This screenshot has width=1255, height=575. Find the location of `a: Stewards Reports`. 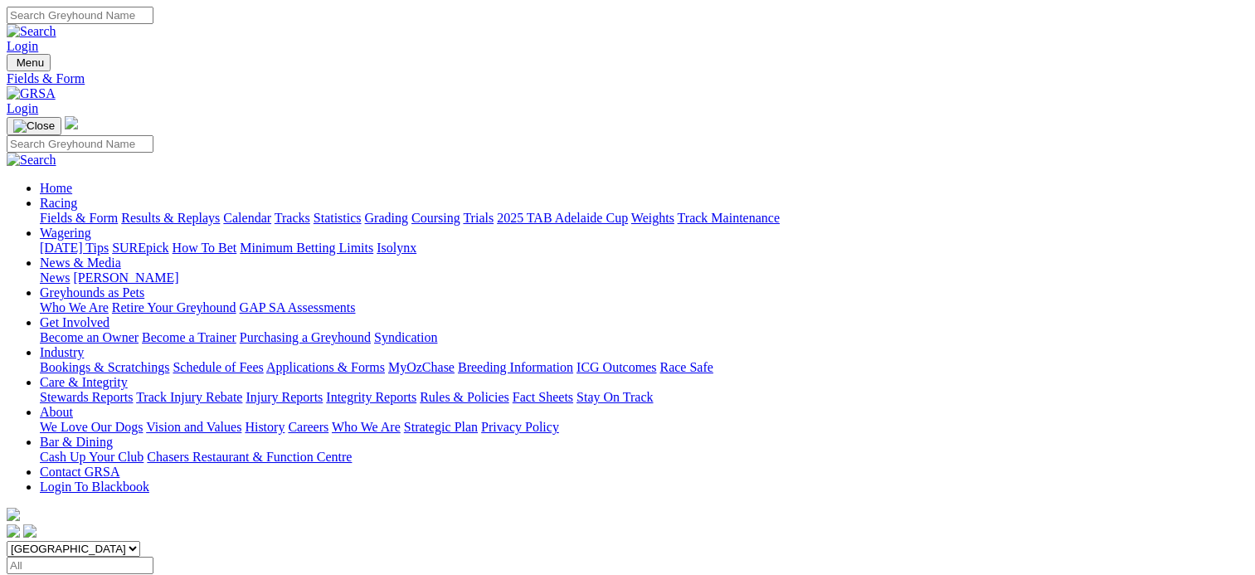

a: Stewards Reports is located at coordinates (86, 397).